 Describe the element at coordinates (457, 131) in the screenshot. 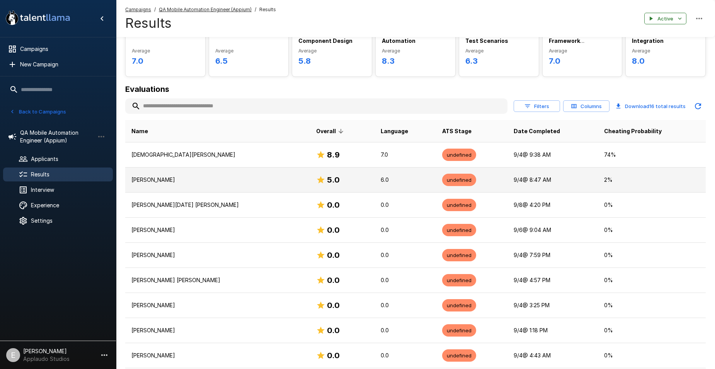

I see `span: ATS Stage` at that location.